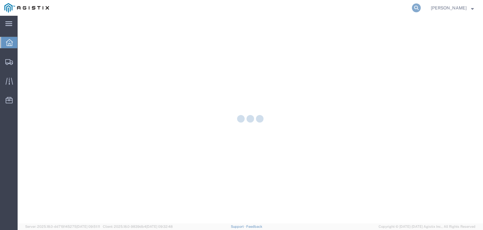 This screenshot has width=483, height=230. I want to click on span: Douglas Harris, so click(449, 8).